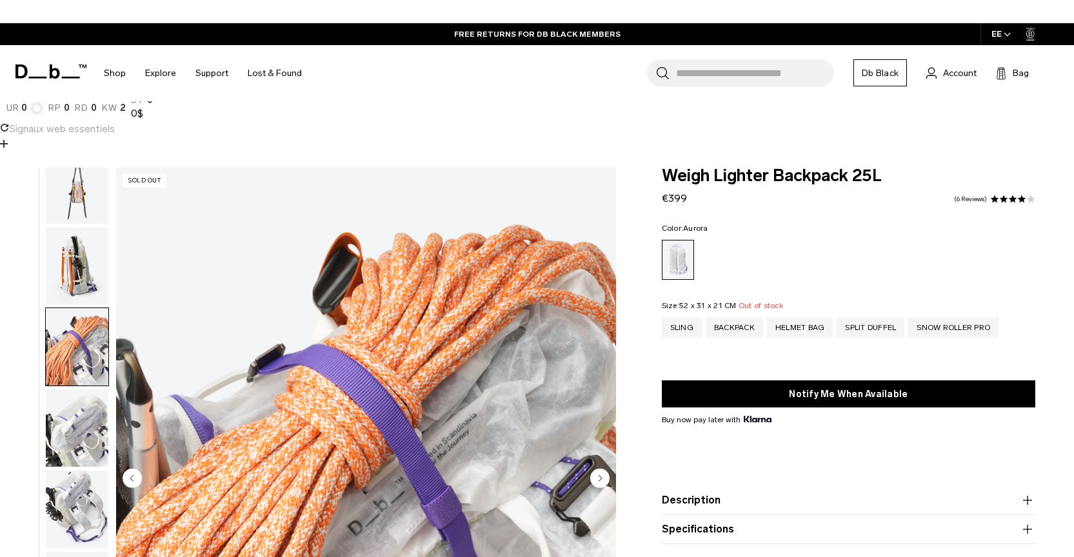 This screenshot has height=557, width=1074. Describe the element at coordinates (1001, 34) in the screenshot. I see `div: EE` at that location.